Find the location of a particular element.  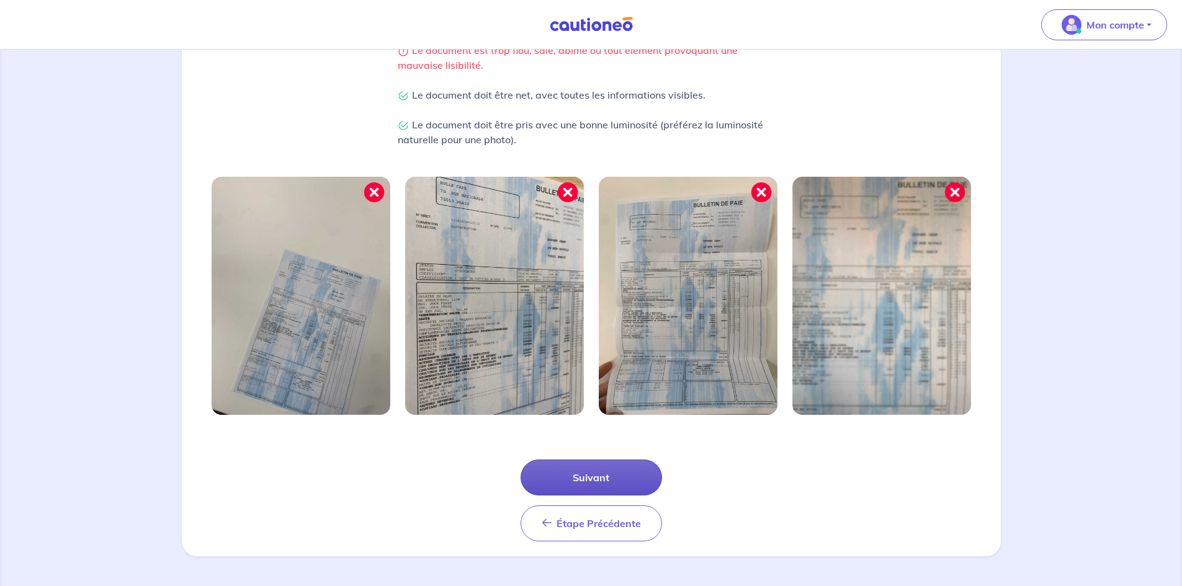

p: Le document doit être net, avec toutes les informations visibles. Le document doit être pris avec... is located at coordinates (591, 117).